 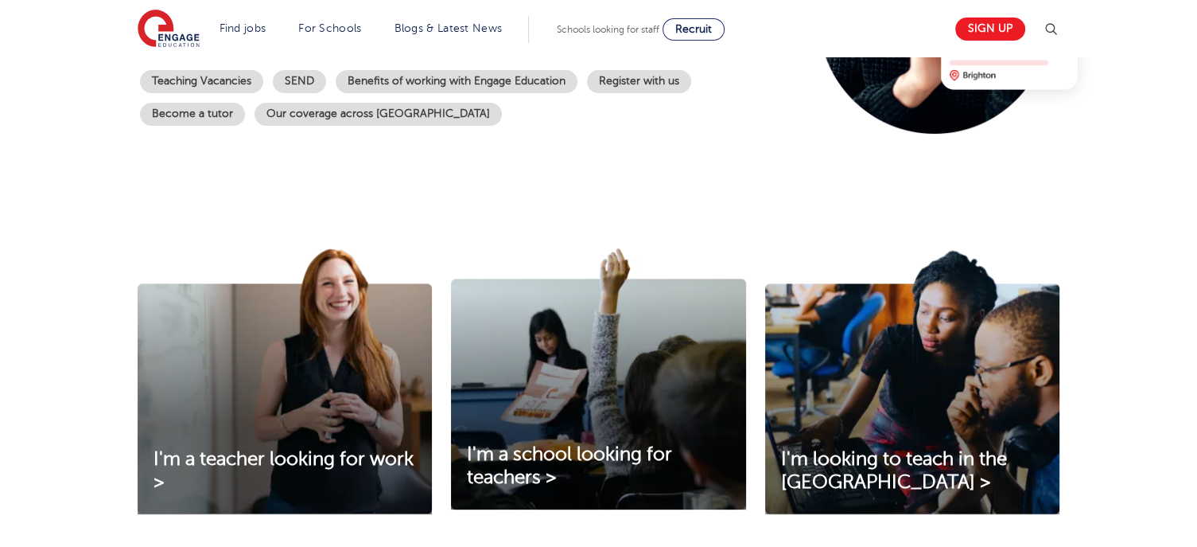 I want to click on img: Engage Education, so click(x=169, y=29).